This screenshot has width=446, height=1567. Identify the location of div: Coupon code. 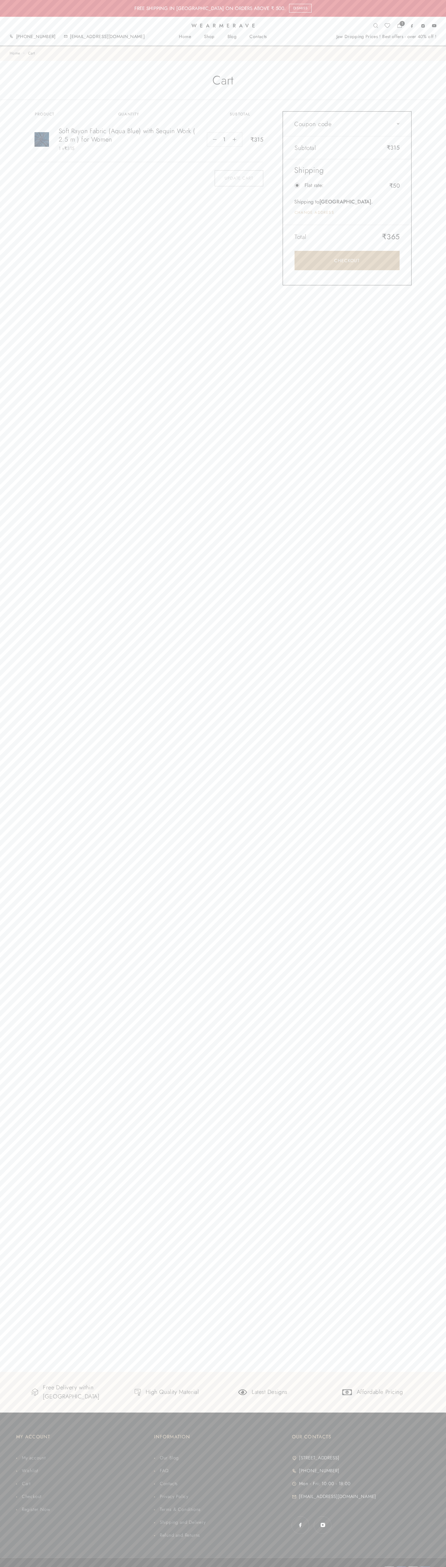
(347, 124).